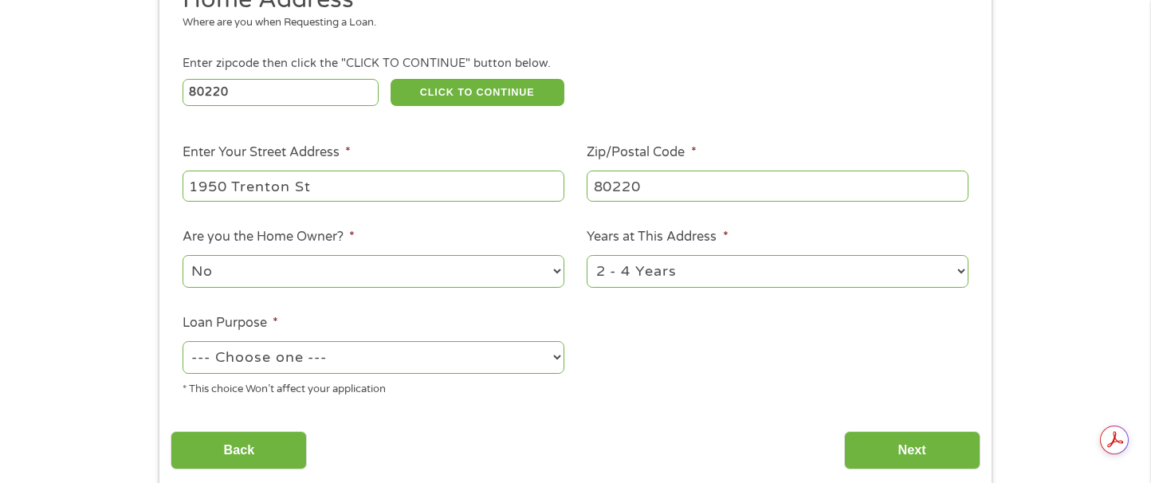 The image size is (1151, 483). Describe the element at coordinates (230, 323) in the screenshot. I see `label: Loan Purpose` at that location.